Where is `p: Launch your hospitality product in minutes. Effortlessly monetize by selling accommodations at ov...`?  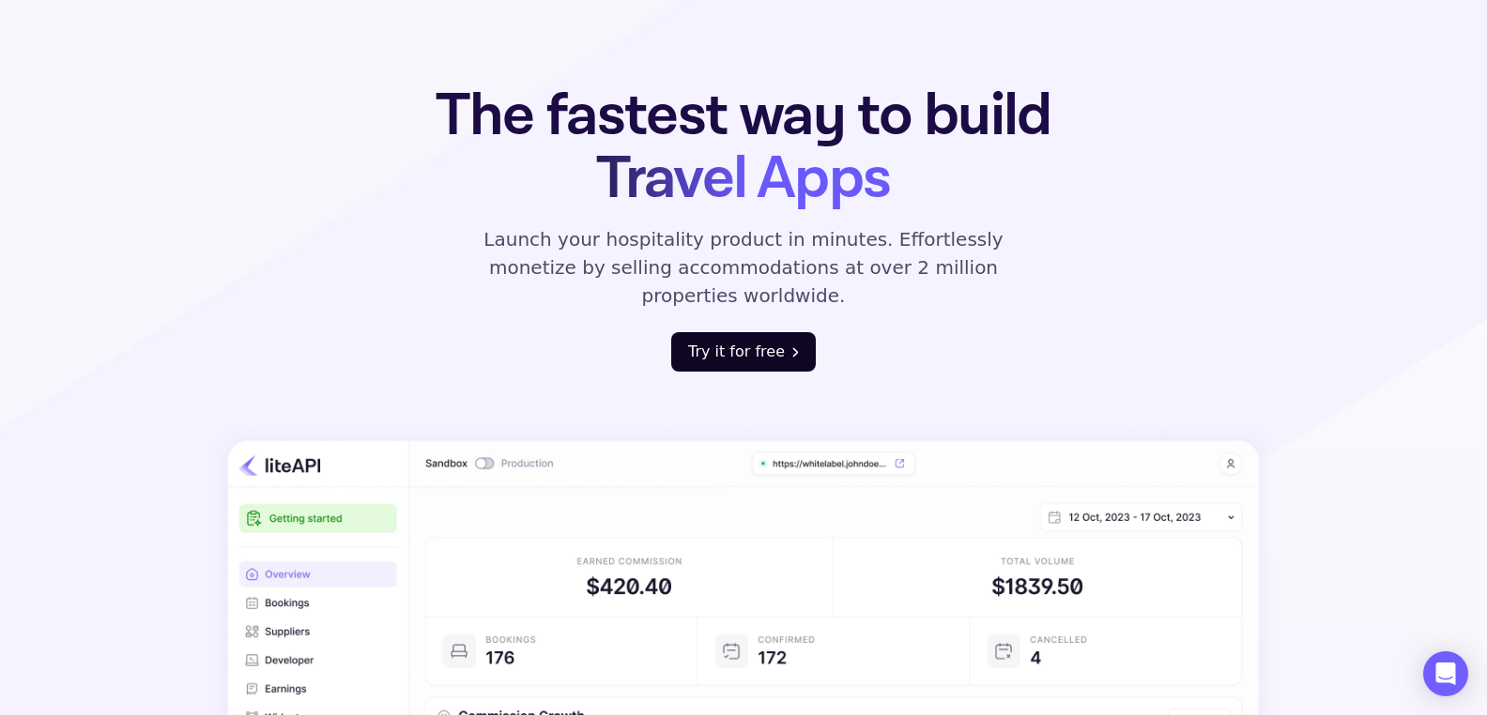
p: Launch your hospitality product in minutes. Effortlessly monetize by selling accommodations at ov... is located at coordinates (743, 268).